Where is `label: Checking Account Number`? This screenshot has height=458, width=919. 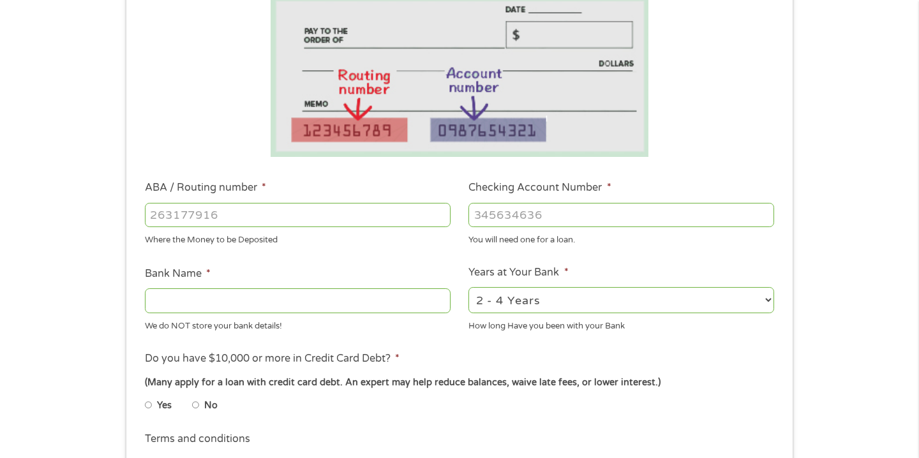
label: Checking Account Number is located at coordinates (539, 188).